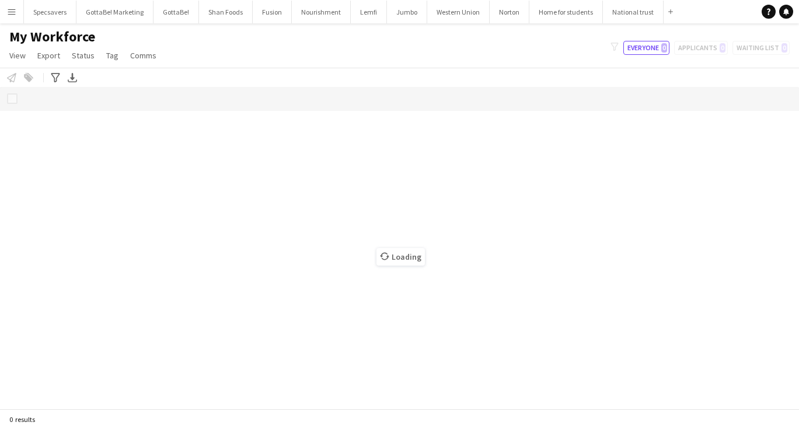 The width and height of the screenshot is (799, 429). What do you see at coordinates (226, 12) in the screenshot?
I see `button: Shan Foods` at bounding box center [226, 12].